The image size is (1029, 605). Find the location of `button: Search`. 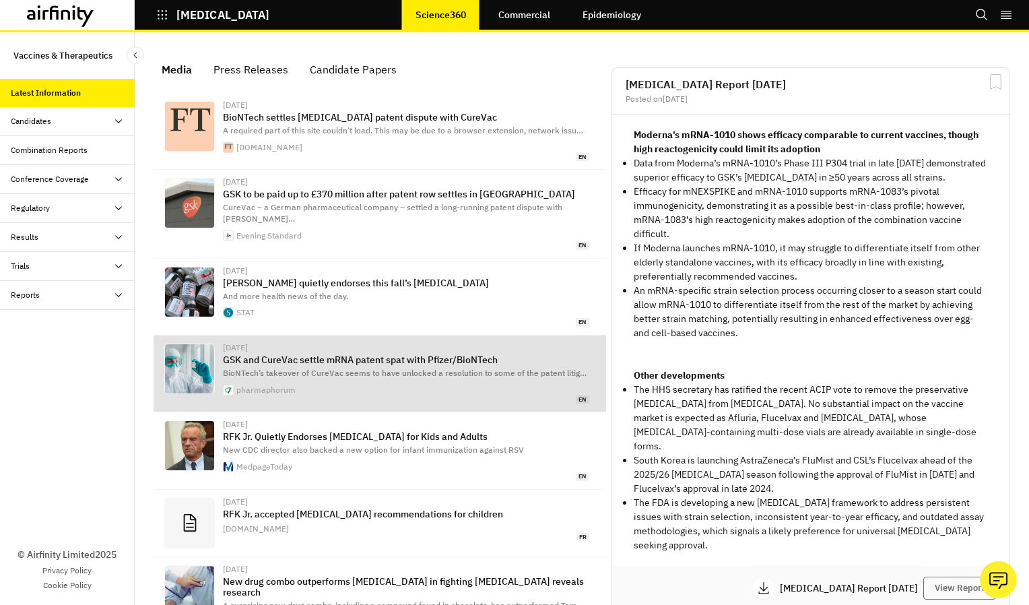

button: Search is located at coordinates (982, 15).